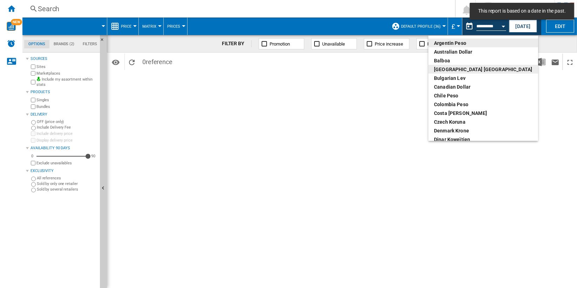 This screenshot has width=577, height=288. I want to click on div: Denmark Krone, so click(483, 131).